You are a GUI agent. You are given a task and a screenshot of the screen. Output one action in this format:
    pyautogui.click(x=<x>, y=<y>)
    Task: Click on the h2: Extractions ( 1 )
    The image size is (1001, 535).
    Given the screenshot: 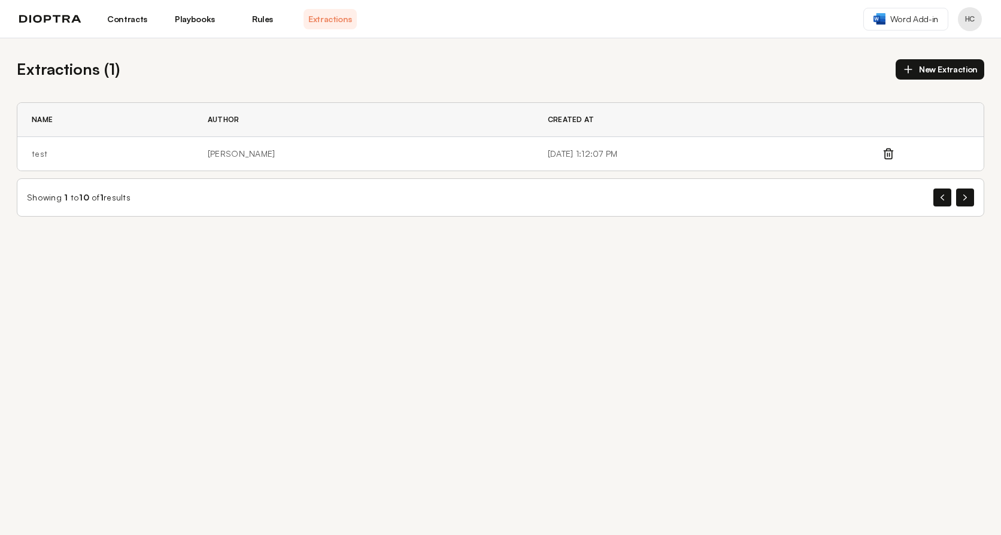 What is the action you would take?
    pyautogui.click(x=68, y=69)
    